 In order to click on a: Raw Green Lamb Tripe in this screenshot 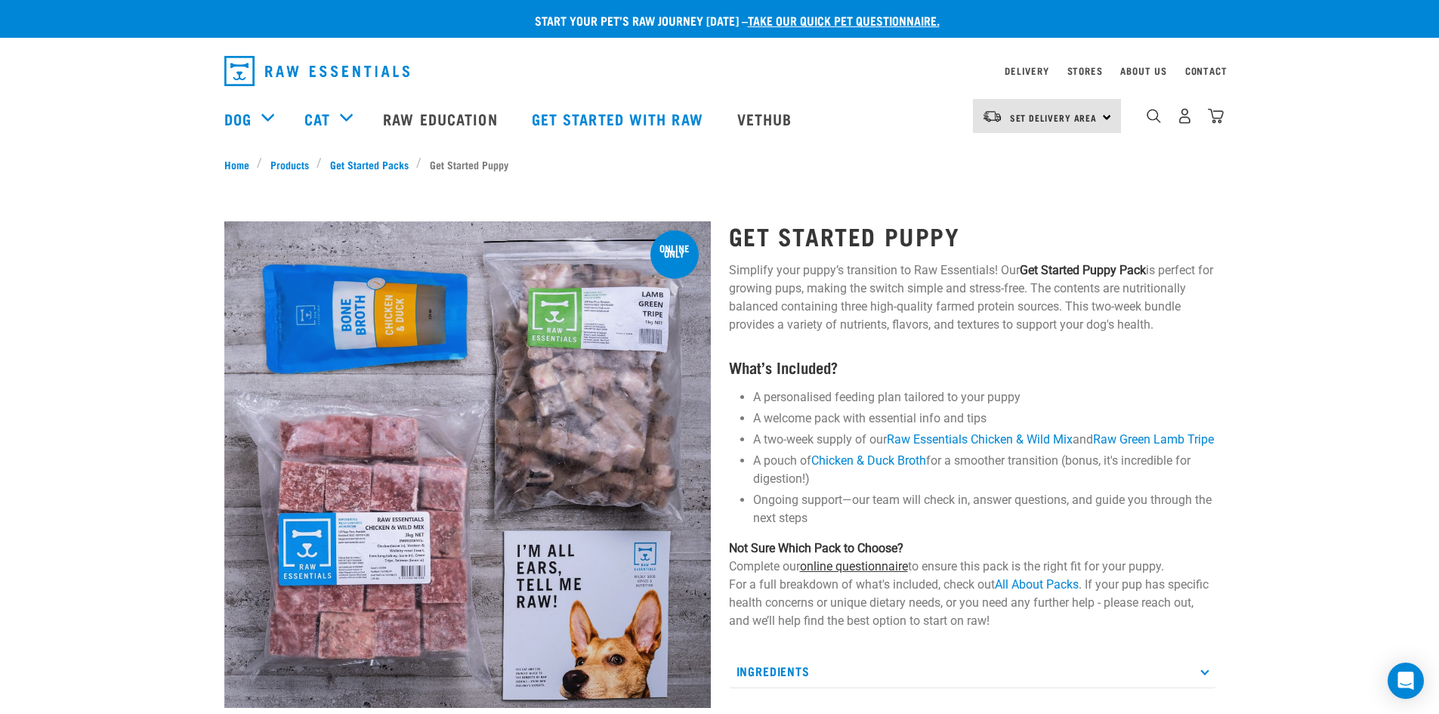, I will do `click(1154, 439)`.